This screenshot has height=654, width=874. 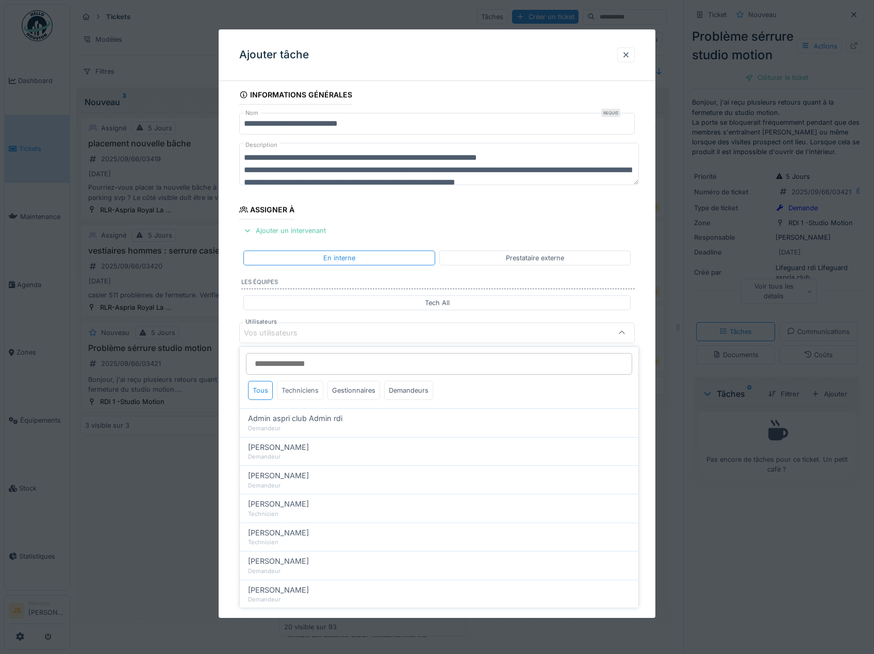 I want to click on span: Admin aspri club Admin rdi, so click(x=295, y=419).